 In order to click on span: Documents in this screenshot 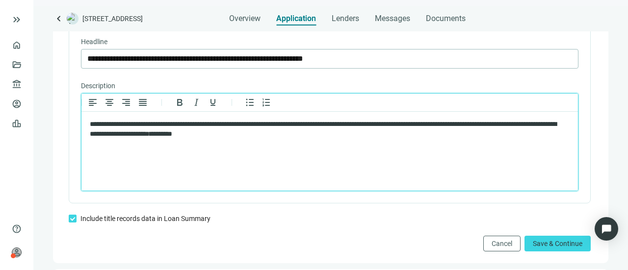, I will do `click(446, 19)`.